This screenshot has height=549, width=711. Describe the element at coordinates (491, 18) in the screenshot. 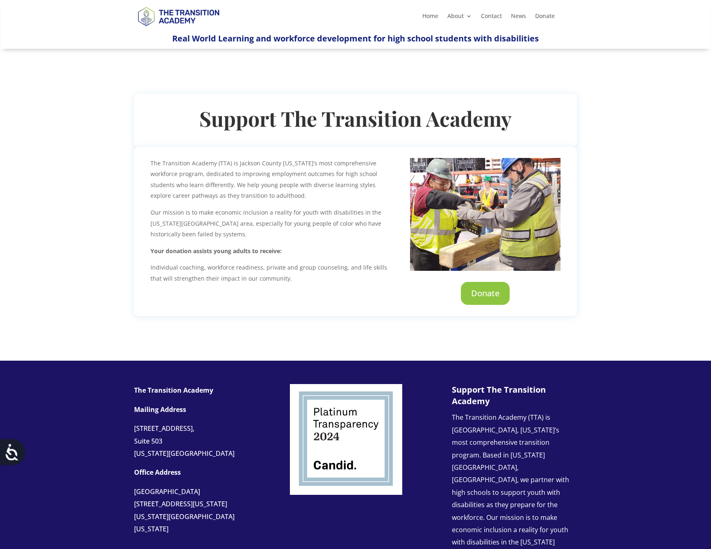

I see `a: Contact` at that location.